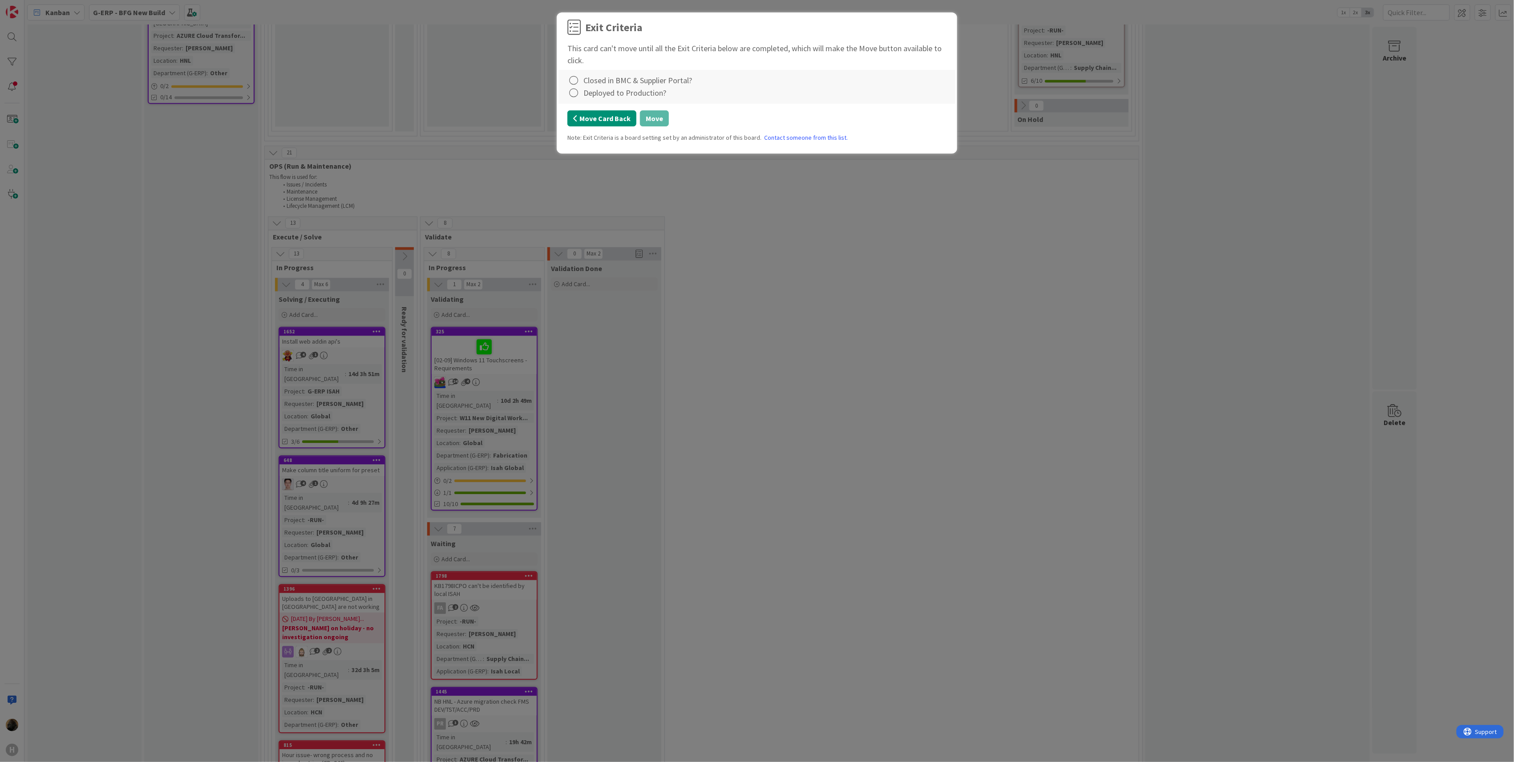 The width and height of the screenshot is (1514, 762). What do you see at coordinates (638, 80) in the screenshot?
I see `div: Closed in BMC & Supplier Portal?` at bounding box center [638, 80].